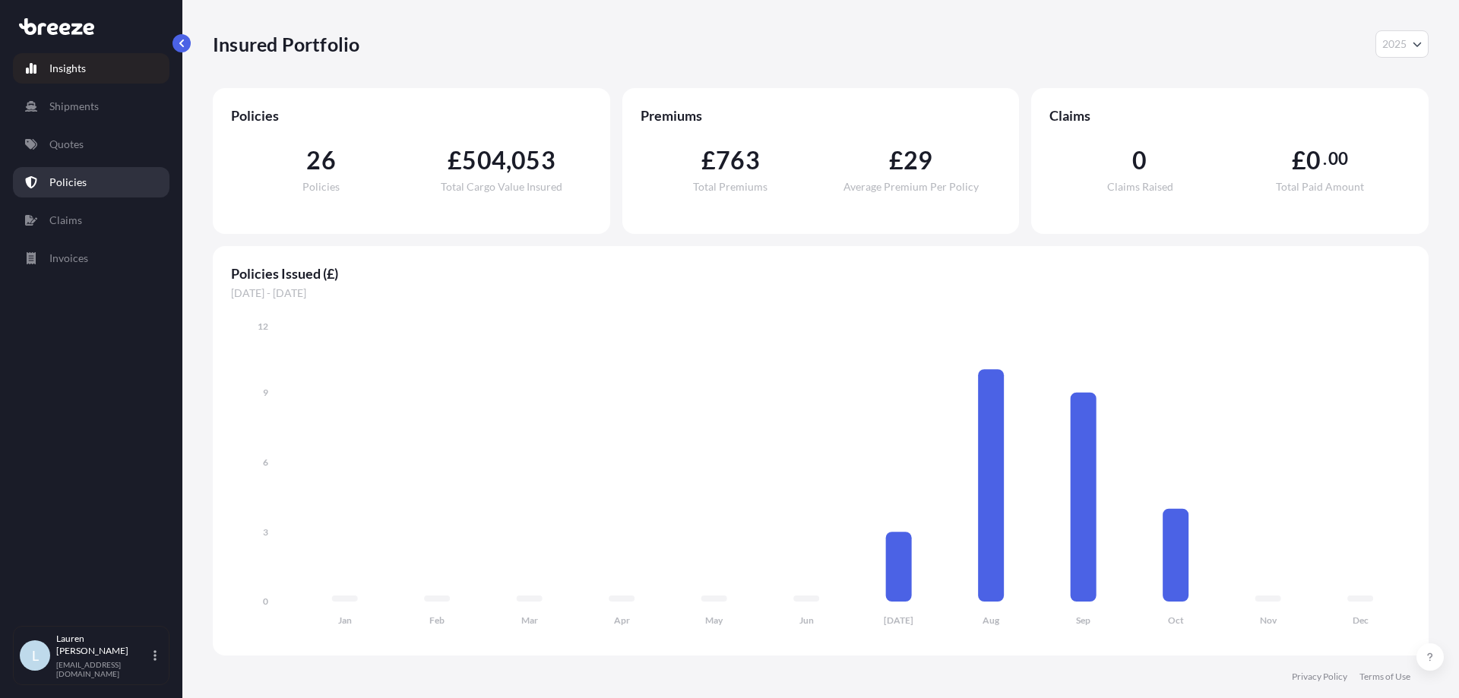  I want to click on tspan: 6, so click(265, 462).